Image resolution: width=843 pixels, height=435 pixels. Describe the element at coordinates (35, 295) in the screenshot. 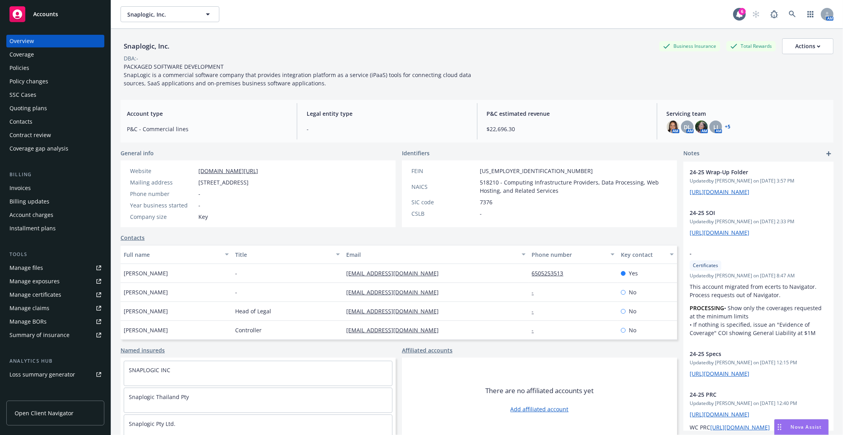

I see `div: Manage certificates` at that location.